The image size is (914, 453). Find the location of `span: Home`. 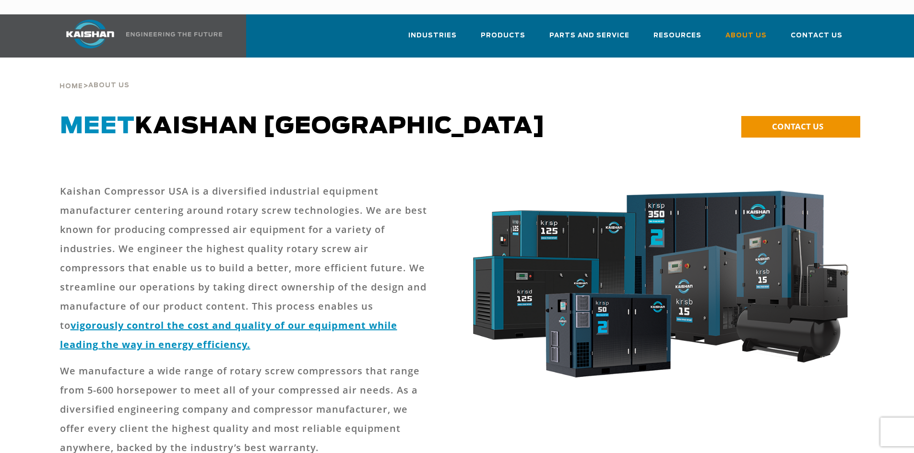

span: Home is located at coordinates (71, 86).